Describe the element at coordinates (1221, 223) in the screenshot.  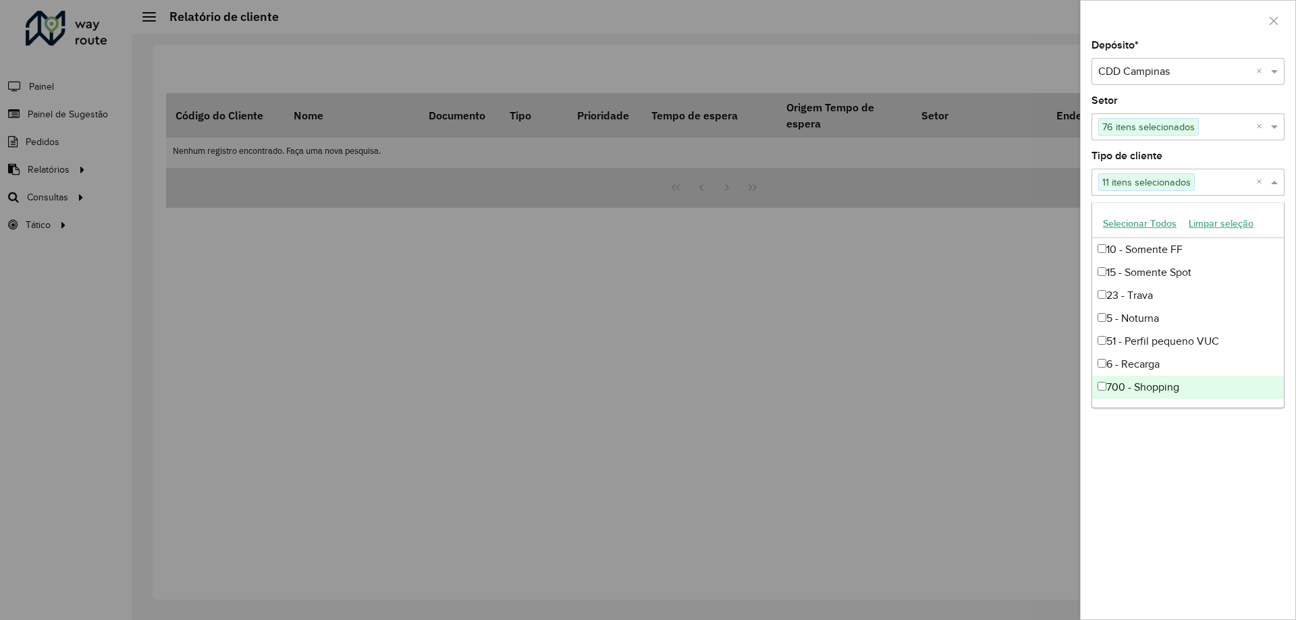
I see `button: Limpar seleção` at that location.